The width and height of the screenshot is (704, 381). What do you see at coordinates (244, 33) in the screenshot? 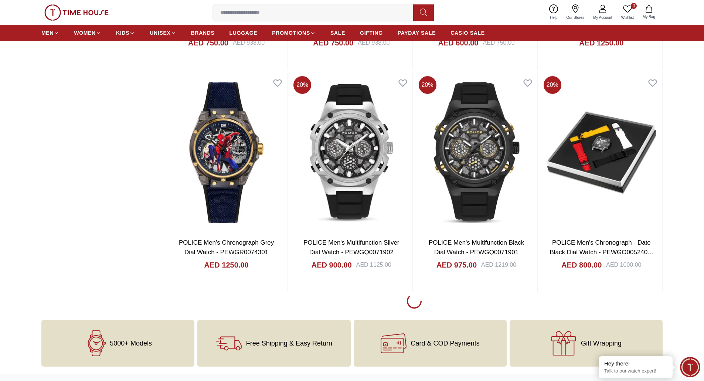
I see `a: LUGGAGE` at bounding box center [244, 33].